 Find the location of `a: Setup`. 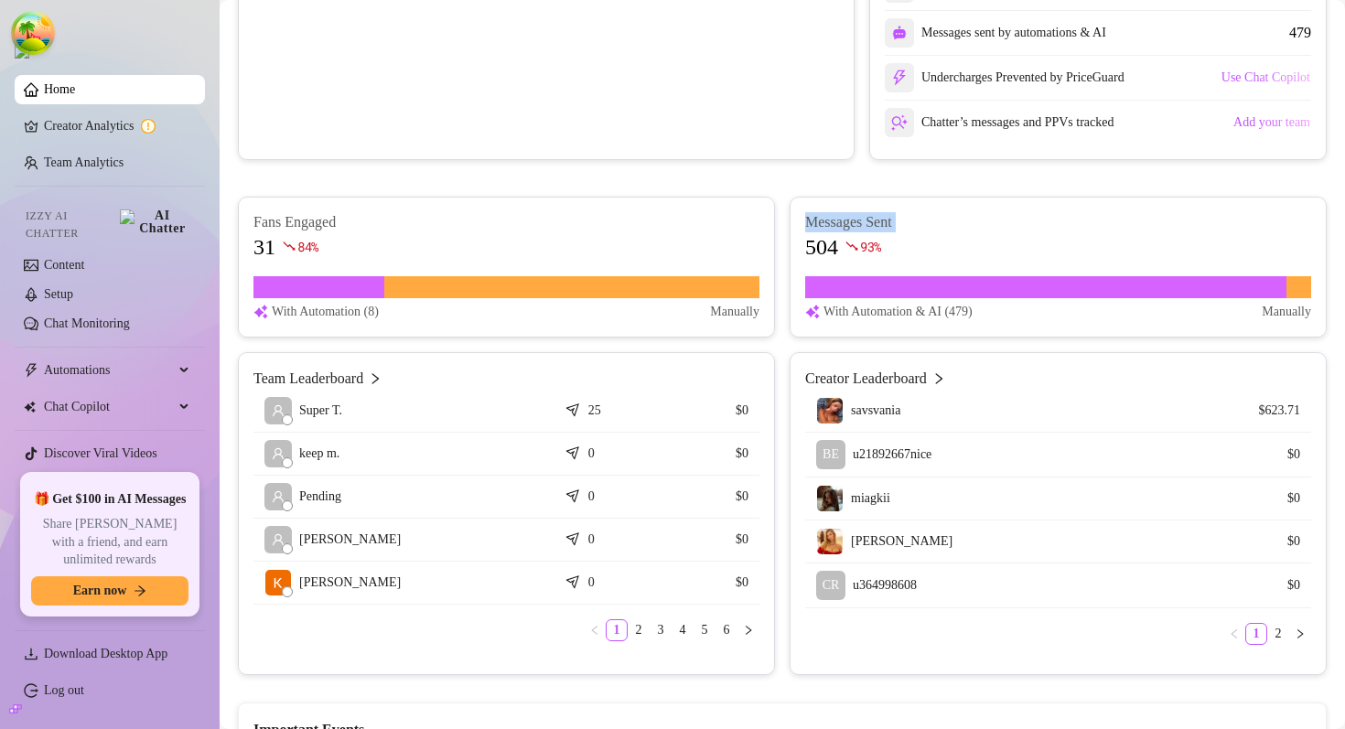

a: Setup is located at coordinates (59, 294).